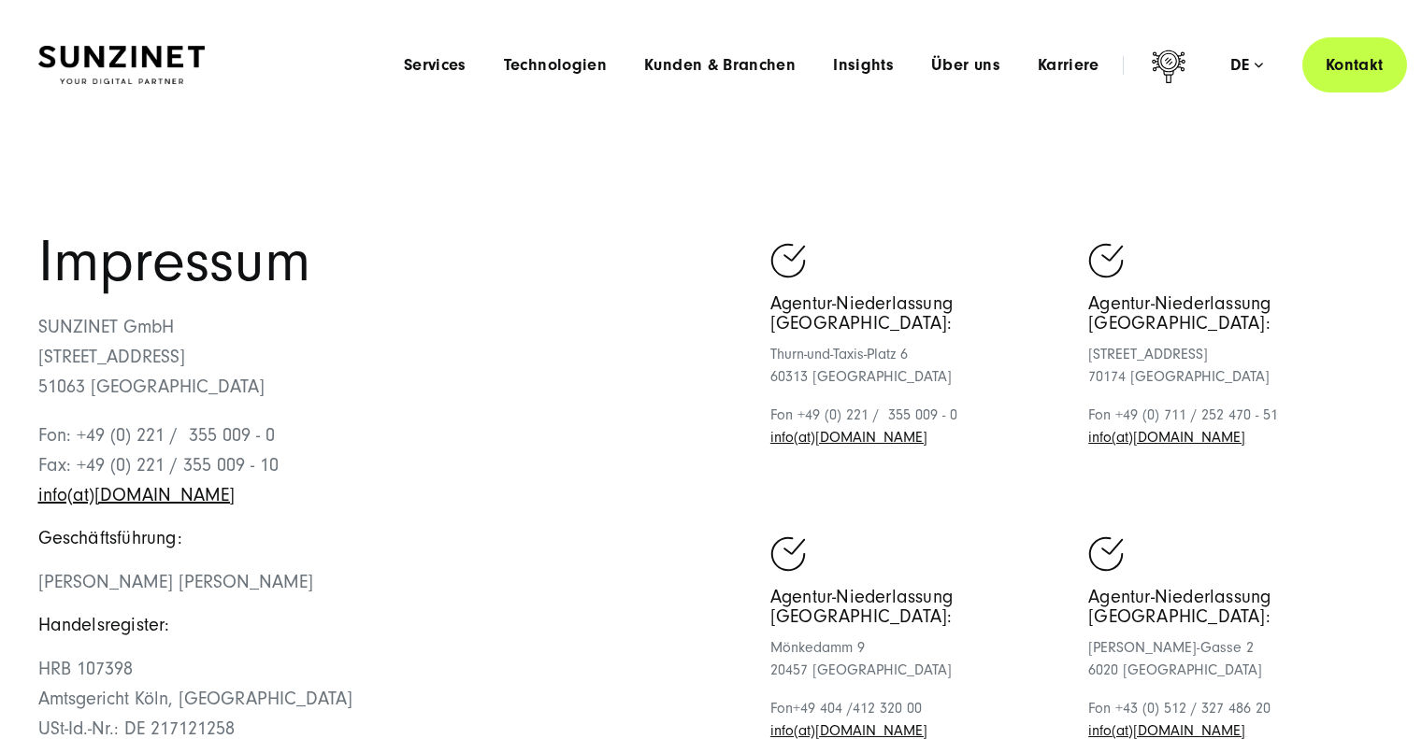 The width and height of the screenshot is (1422, 739). Describe the element at coordinates (720, 65) in the screenshot. I see `span: Kunden & Branchen` at that location.